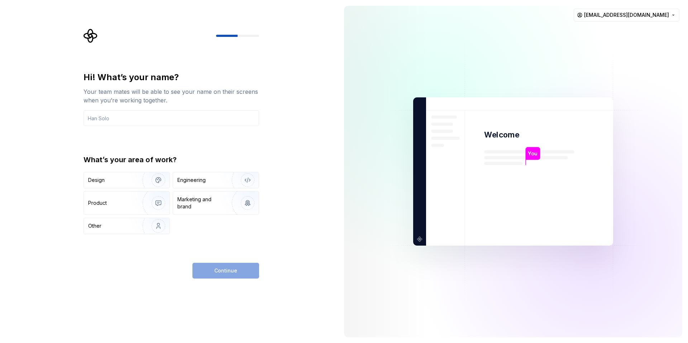 The width and height of the screenshot is (688, 343). I want to click on svg: Supernova Logo, so click(91, 36).